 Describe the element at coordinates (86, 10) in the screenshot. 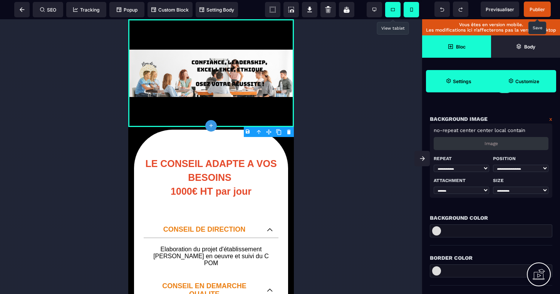

I see `span: Tracking` at that location.